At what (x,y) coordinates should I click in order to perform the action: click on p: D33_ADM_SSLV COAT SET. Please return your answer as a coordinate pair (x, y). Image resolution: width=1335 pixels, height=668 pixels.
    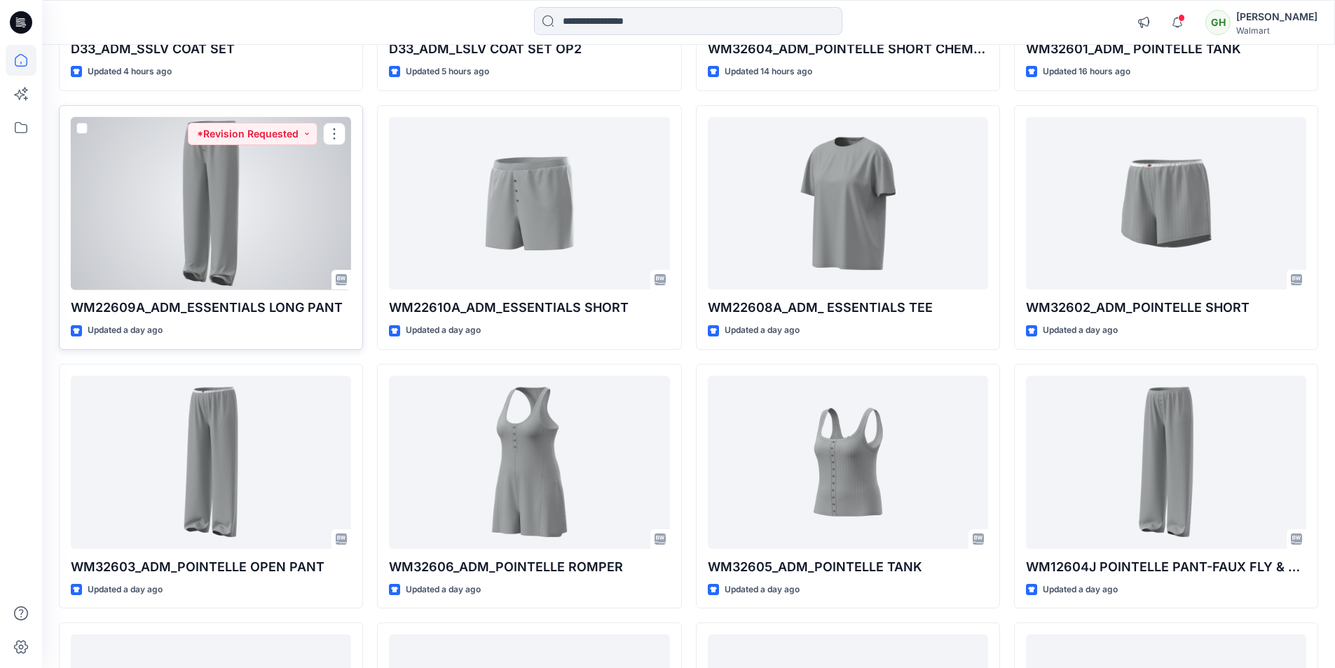
    Looking at the image, I should click on (211, 49).